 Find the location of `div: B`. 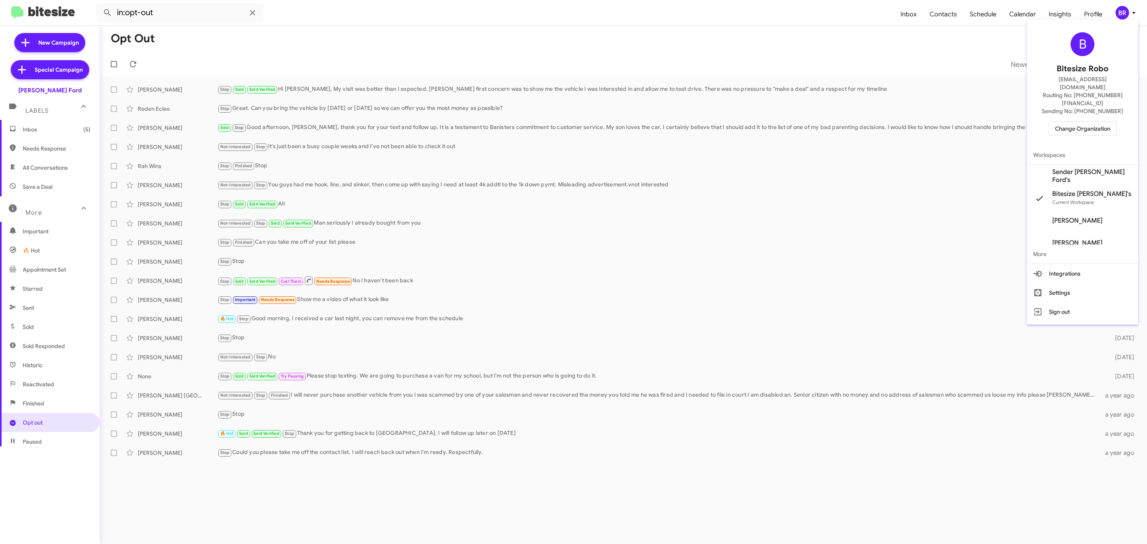

div: B is located at coordinates (1082, 44).